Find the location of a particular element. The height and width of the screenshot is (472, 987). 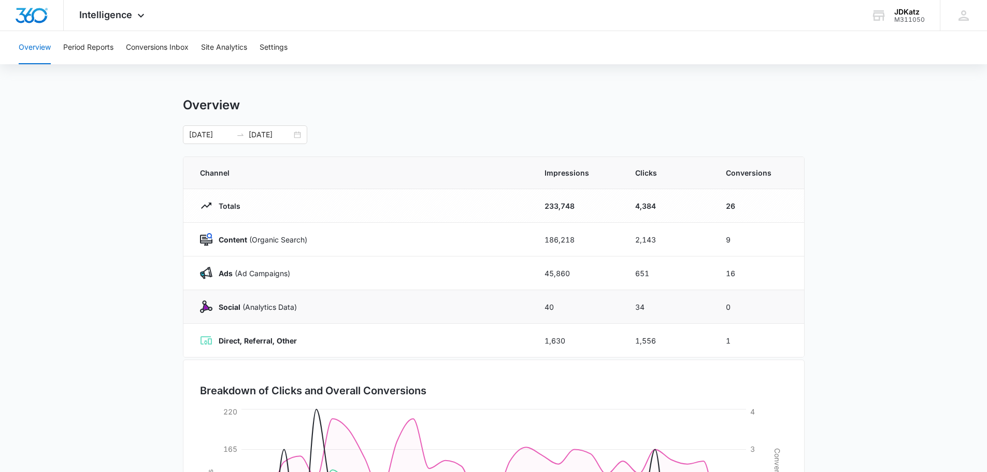

td: 16 is located at coordinates (759, 273).